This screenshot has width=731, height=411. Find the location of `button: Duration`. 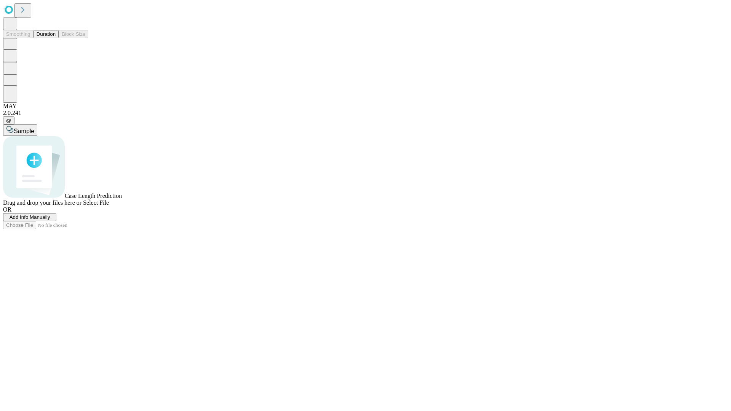

button: Duration is located at coordinates (46, 34).